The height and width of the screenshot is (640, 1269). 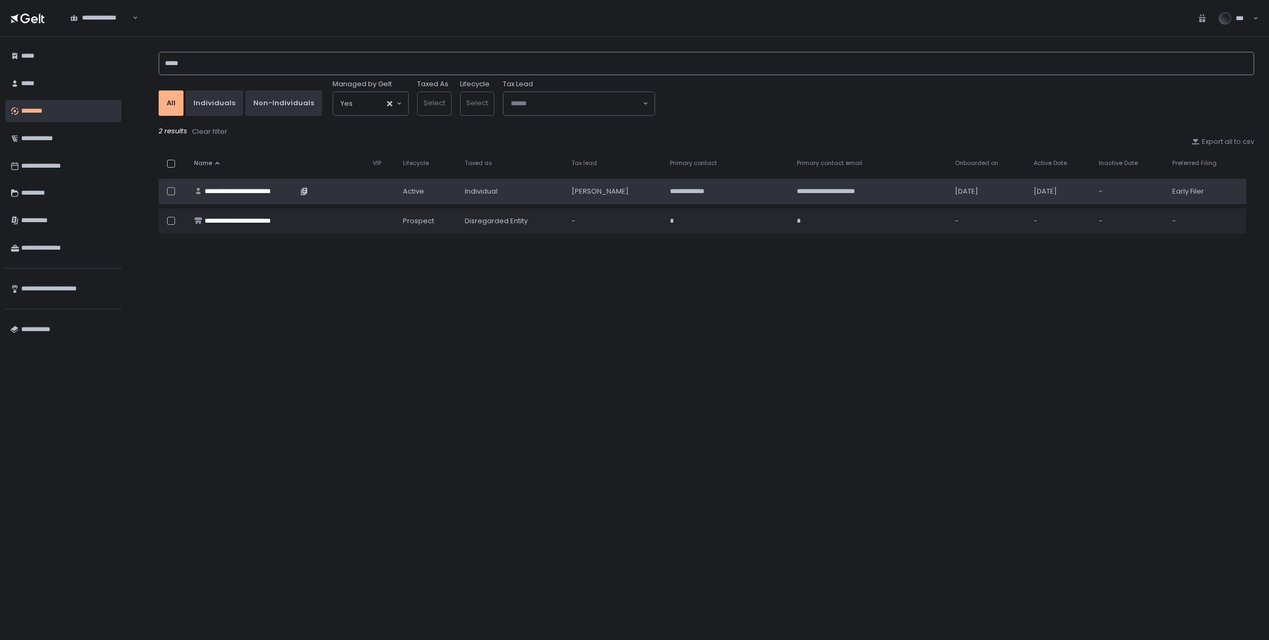 What do you see at coordinates (1194, 163) in the screenshot?
I see `span: Preferred Filing` at bounding box center [1194, 163].